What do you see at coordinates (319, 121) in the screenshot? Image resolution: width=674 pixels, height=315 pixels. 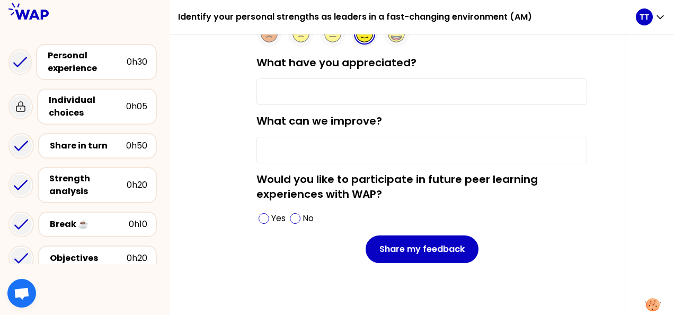 I see `label: What can we improve?` at bounding box center [319, 121].